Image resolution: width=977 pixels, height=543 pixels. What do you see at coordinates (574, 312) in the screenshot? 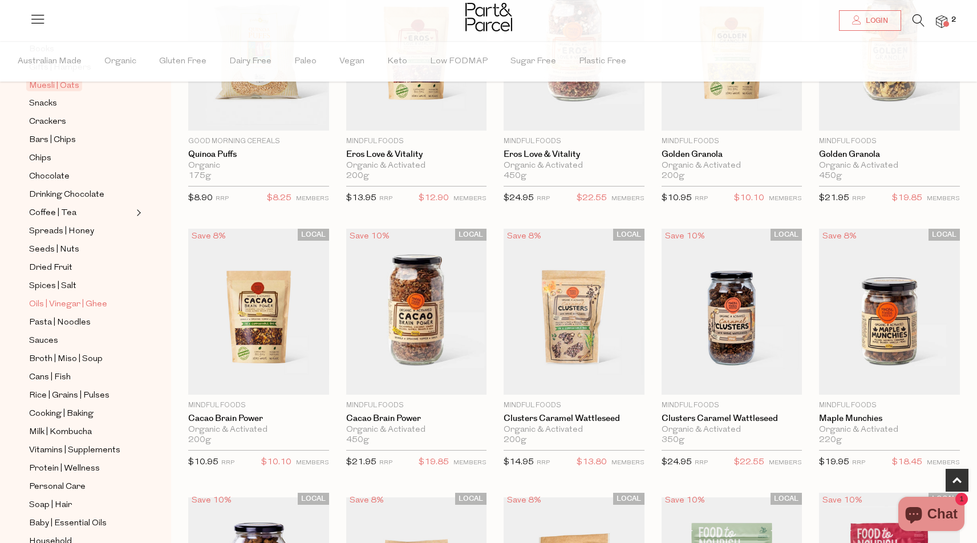
I see `img: Clusters Caramel Wattleseed` at bounding box center [574, 312].